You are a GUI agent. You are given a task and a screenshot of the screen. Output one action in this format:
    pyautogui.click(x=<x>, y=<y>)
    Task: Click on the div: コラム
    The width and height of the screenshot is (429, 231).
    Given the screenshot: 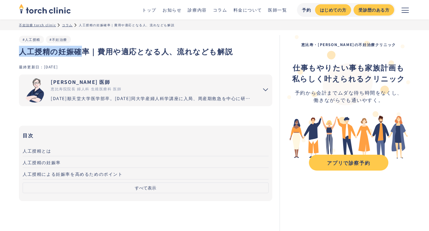 What is the action you would take?
    pyautogui.click(x=67, y=25)
    